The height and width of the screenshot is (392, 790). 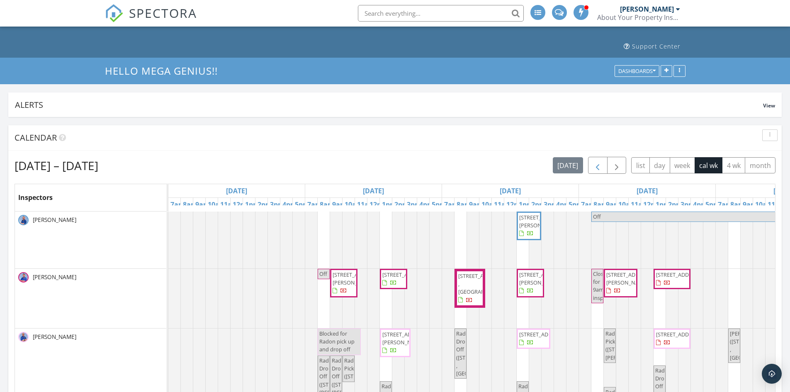 What do you see at coordinates (772, 374) in the screenshot?
I see `div: Open Intercom Messenger` at bounding box center [772, 374].